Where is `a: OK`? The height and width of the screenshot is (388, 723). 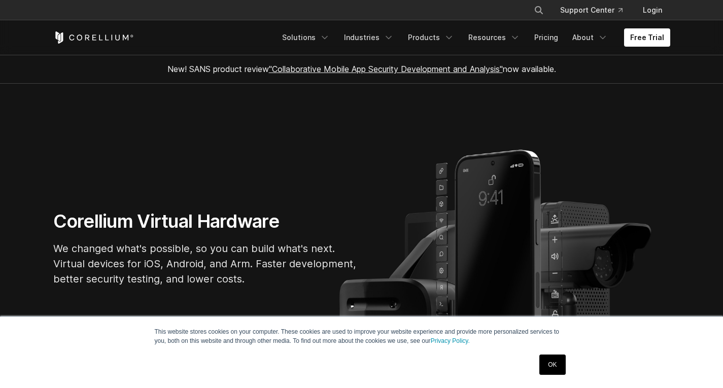 a: OK is located at coordinates (552, 365).